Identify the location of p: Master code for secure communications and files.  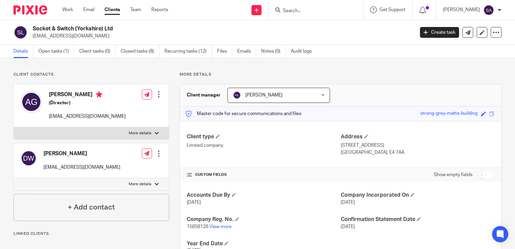
(243, 114).